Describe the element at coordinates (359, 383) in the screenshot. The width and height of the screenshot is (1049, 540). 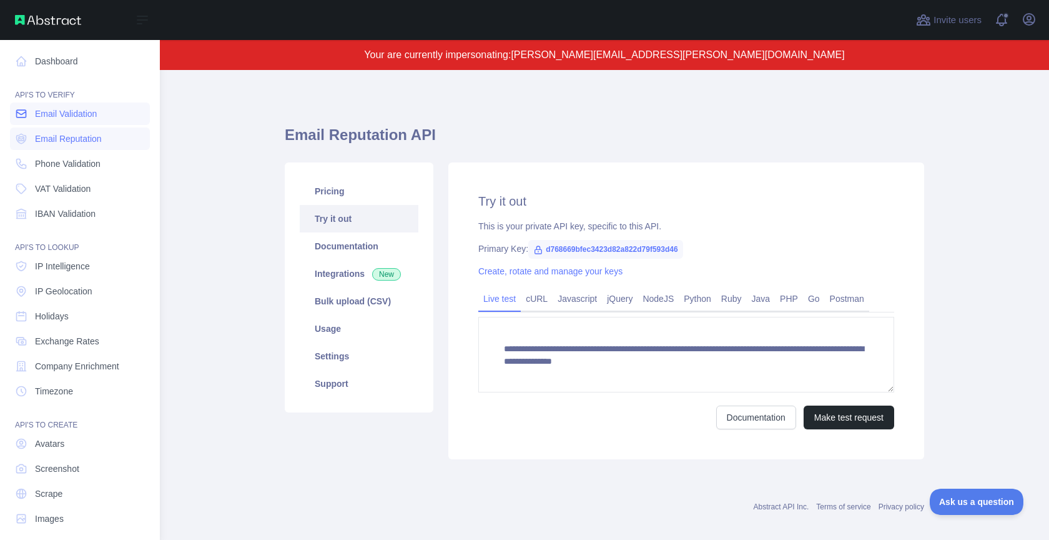
I see `a: Support` at that location.